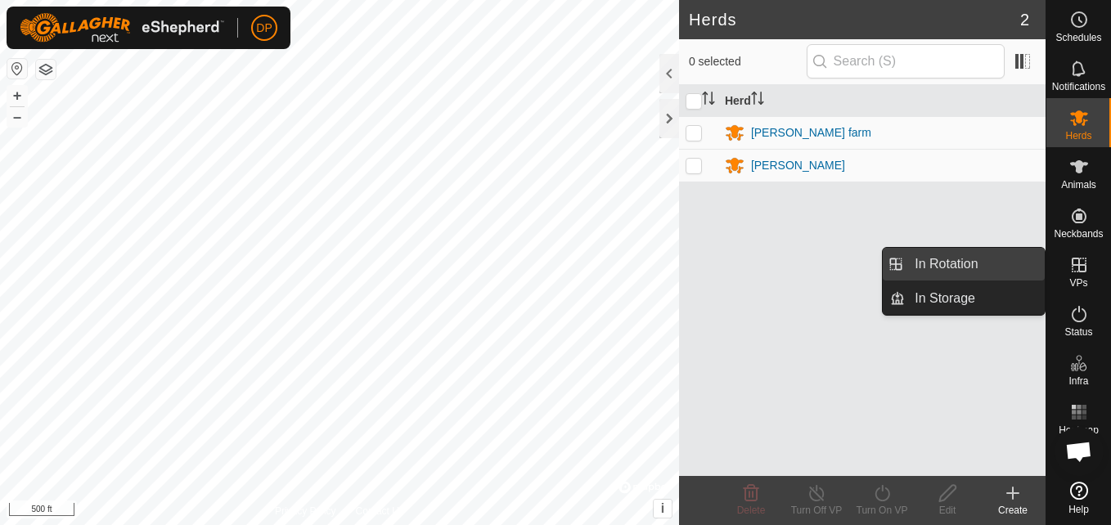  What do you see at coordinates (1078, 430) in the screenshot?
I see `span: Heatmap` at bounding box center [1078, 430].